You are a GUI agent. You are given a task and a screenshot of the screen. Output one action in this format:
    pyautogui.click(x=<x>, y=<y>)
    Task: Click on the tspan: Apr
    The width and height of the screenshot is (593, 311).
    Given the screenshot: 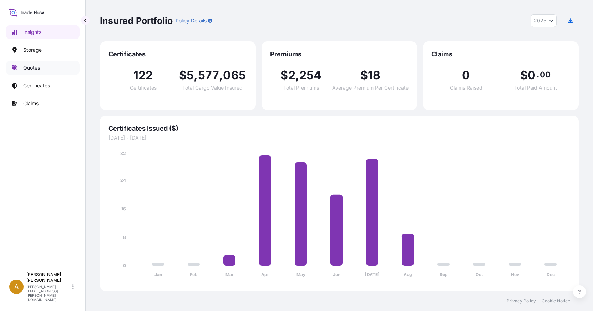 What is the action you would take?
    pyautogui.click(x=265, y=274)
    